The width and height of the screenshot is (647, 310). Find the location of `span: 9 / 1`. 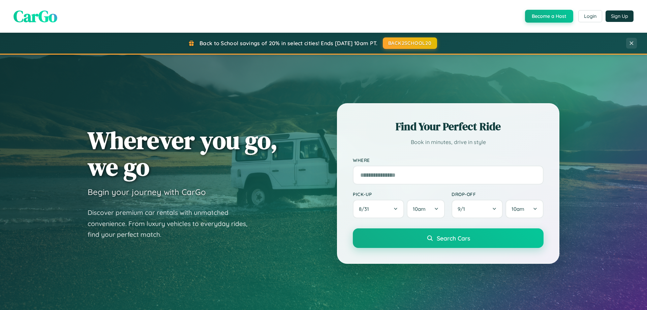

span: 9 / 1 is located at coordinates (463, 209).